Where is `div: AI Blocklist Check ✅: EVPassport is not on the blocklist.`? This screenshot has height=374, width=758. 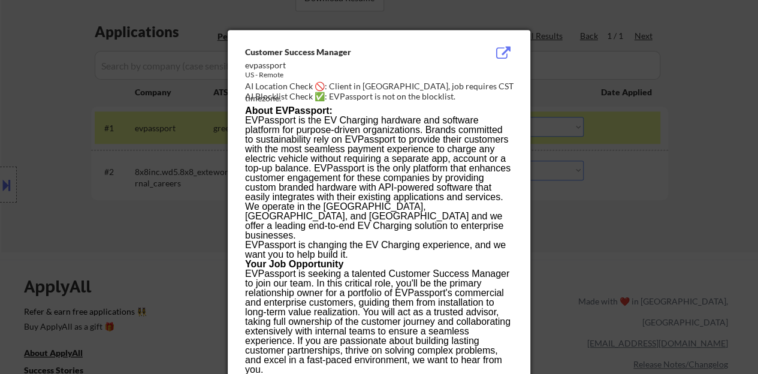 div: AI Blocklist Check ✅: EVPassport is not on the blocklist. is located at coordinates (381, 97).